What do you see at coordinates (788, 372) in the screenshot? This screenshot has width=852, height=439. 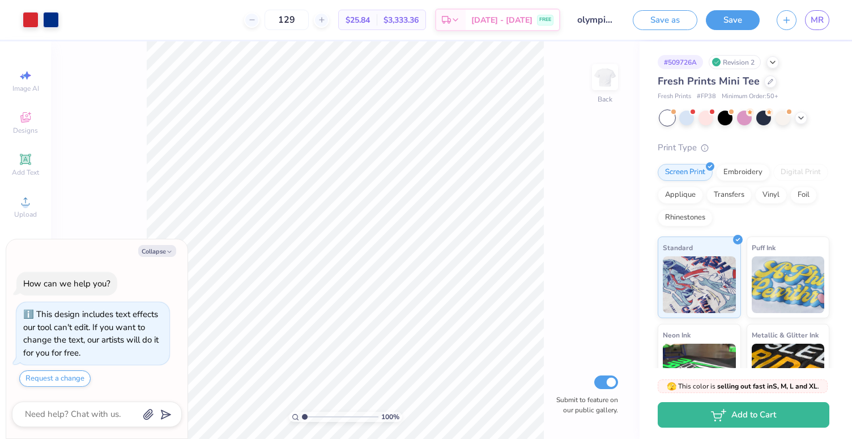 I see `img: Metallic & Glitter Ink` at bounding box center [788, 372].